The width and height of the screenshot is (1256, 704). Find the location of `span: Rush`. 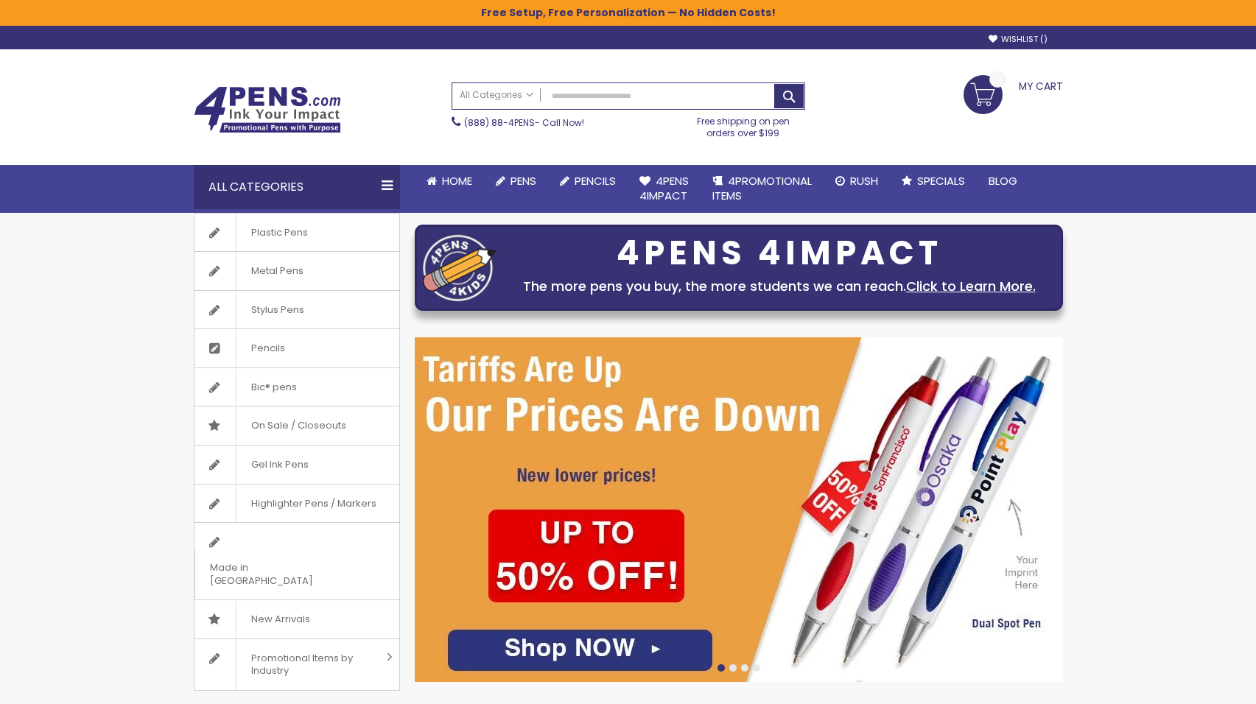

span: Rush is located at coordinates (864, 180).